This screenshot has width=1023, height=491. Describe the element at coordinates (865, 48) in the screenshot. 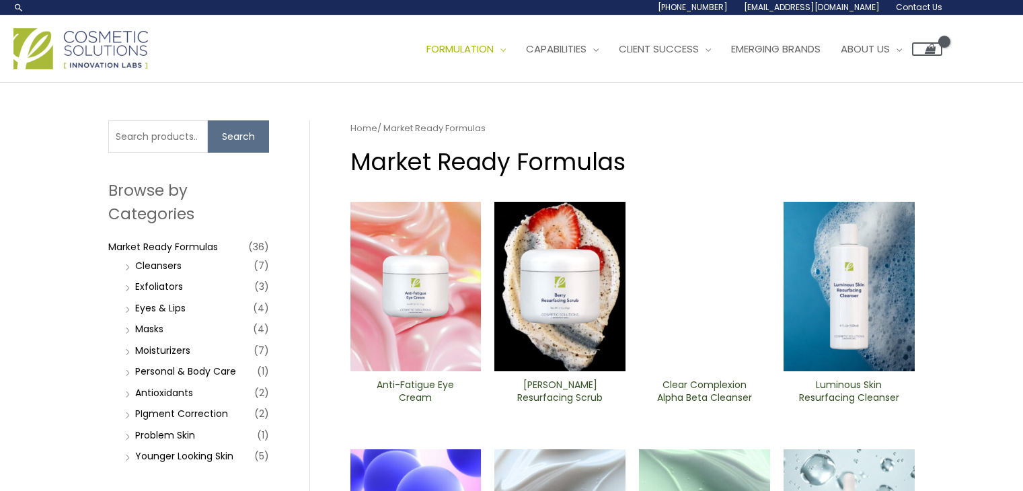

I see `span: About Us` at that location.